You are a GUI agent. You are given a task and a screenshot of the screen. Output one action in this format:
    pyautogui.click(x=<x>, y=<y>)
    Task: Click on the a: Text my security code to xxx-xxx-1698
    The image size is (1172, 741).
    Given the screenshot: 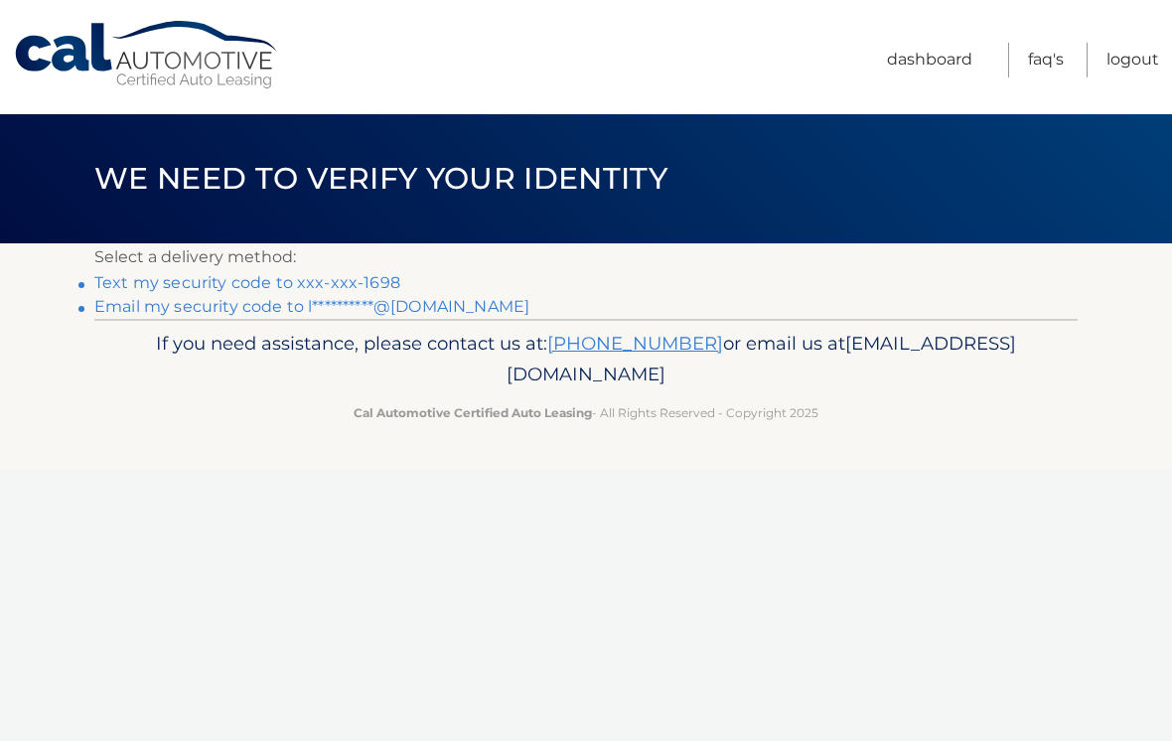 What is the action you would take?
    pyautogui.click(x=247, y=282)
    